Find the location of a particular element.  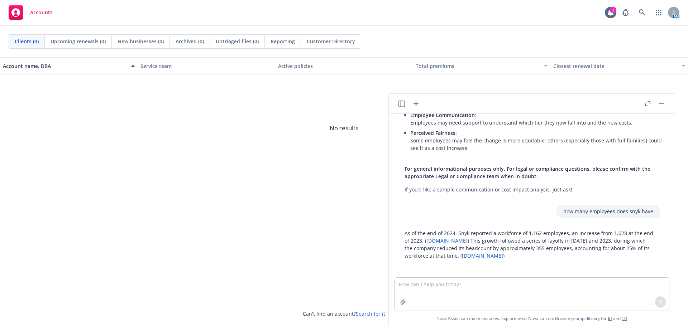

span: Can't find an account? is located at coordinates (344, 314).